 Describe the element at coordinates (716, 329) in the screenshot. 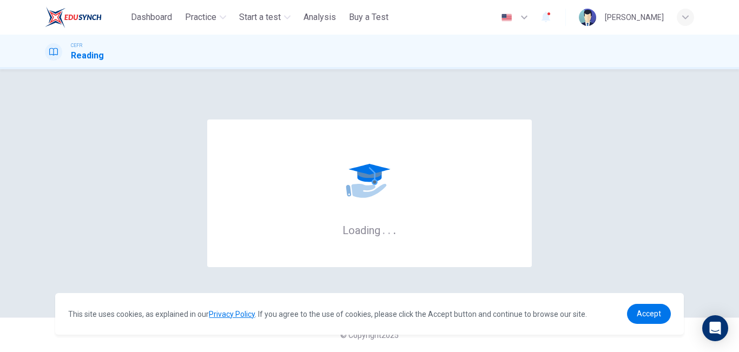

I see `div: Open Intercom Messenger` at that location.